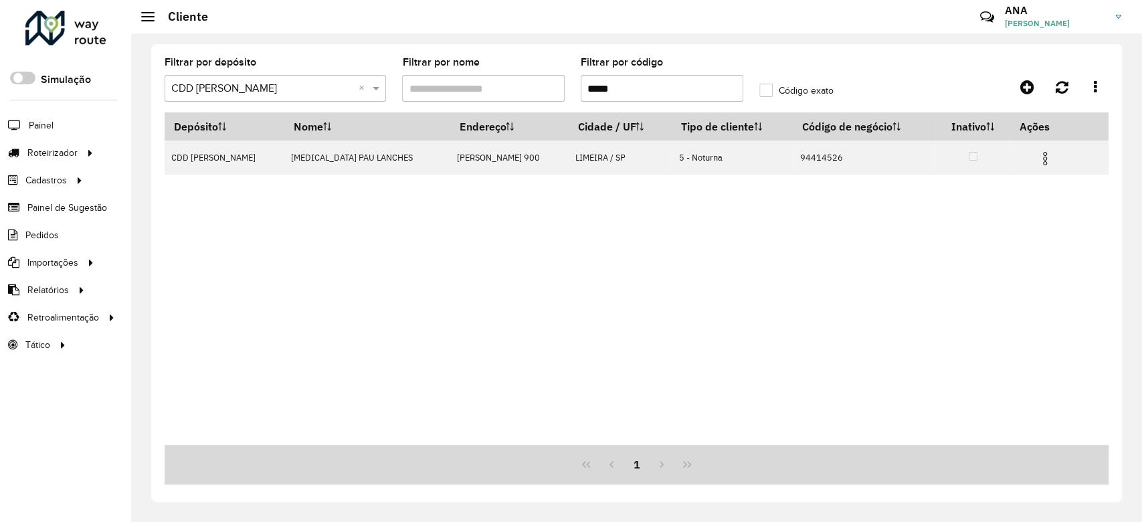 The width and height of the screenshot is (1142, 522). What do you see at coordinates (986, 17) in the screenshot?
I see `a: Contato Rápido` at bounding box center [986, 17].